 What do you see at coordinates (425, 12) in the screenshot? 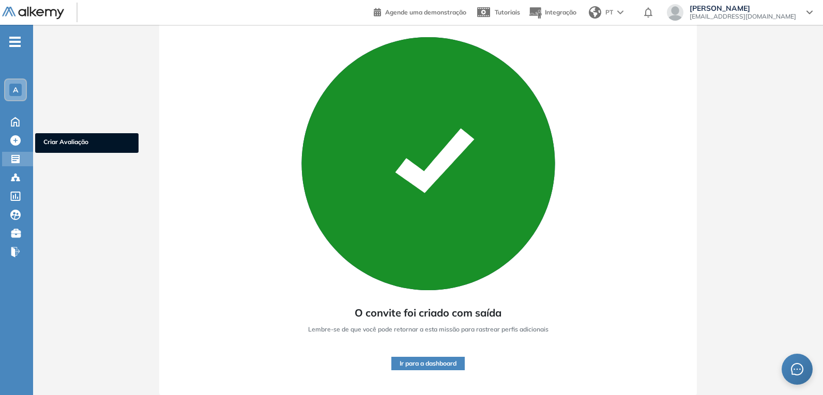
I see `span: Agende uma demonstração` at bounding box center [425, 12].